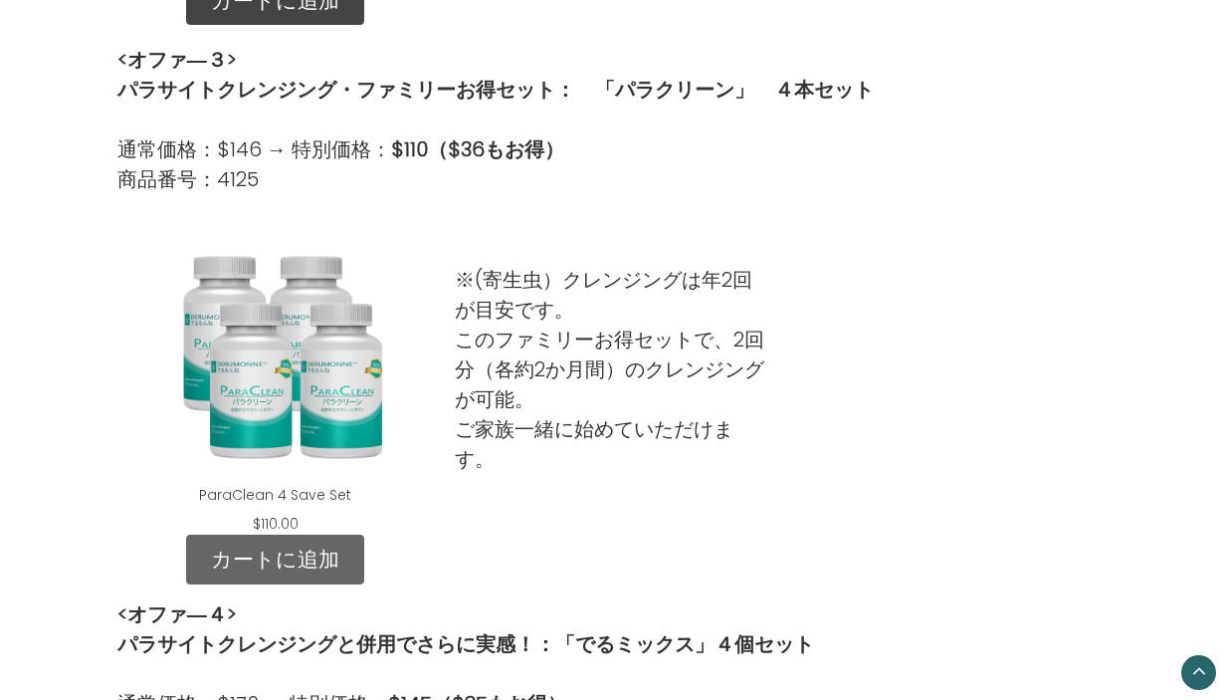 Image resolution: width=1226 pixels, height=700 pixels. I want to click on strong: パラサイトクレンジング・ファミリーお得セット： 「パラクリーン」 ４本セット, so click(496, 90).